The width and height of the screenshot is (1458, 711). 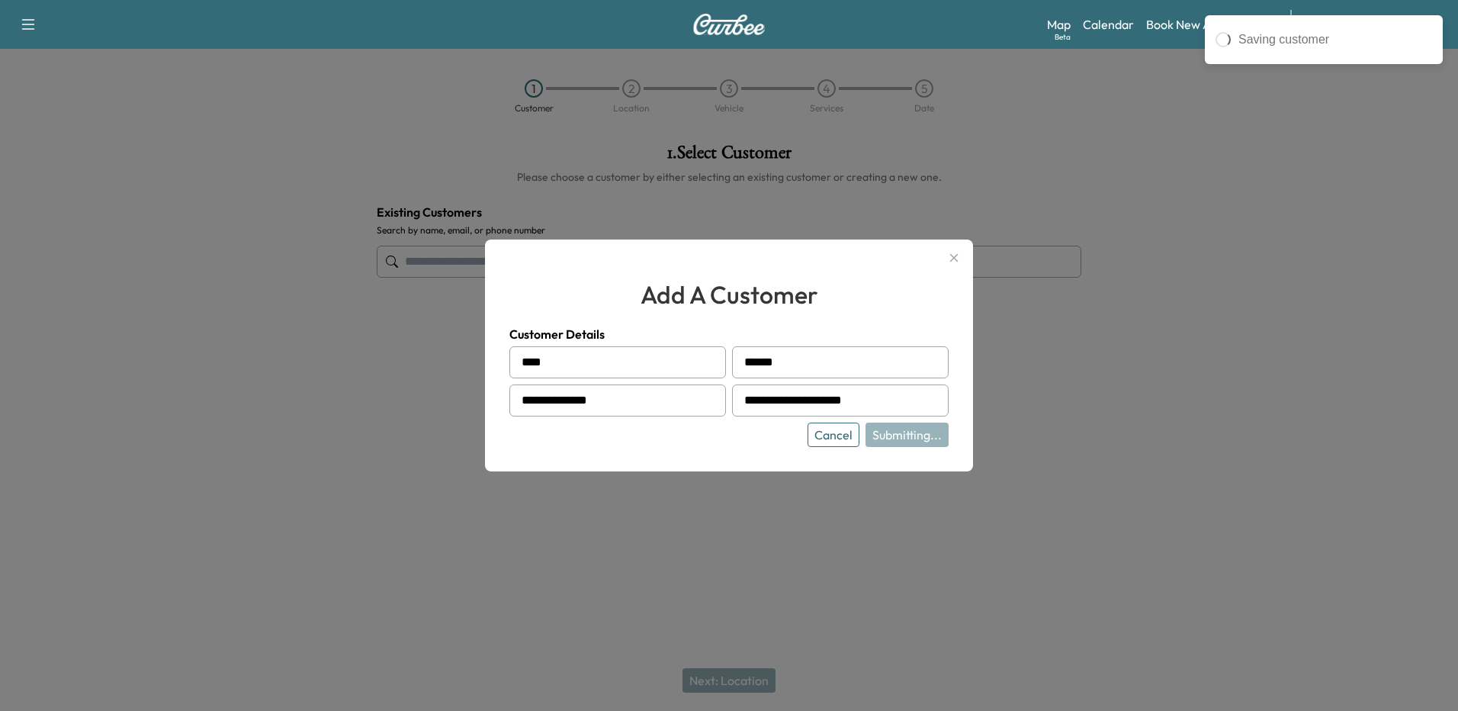 What do you see at coordinates (1210, 24) in the screenshot?
I see `a: Book New Appointment` at bounding box center [1210, 24].